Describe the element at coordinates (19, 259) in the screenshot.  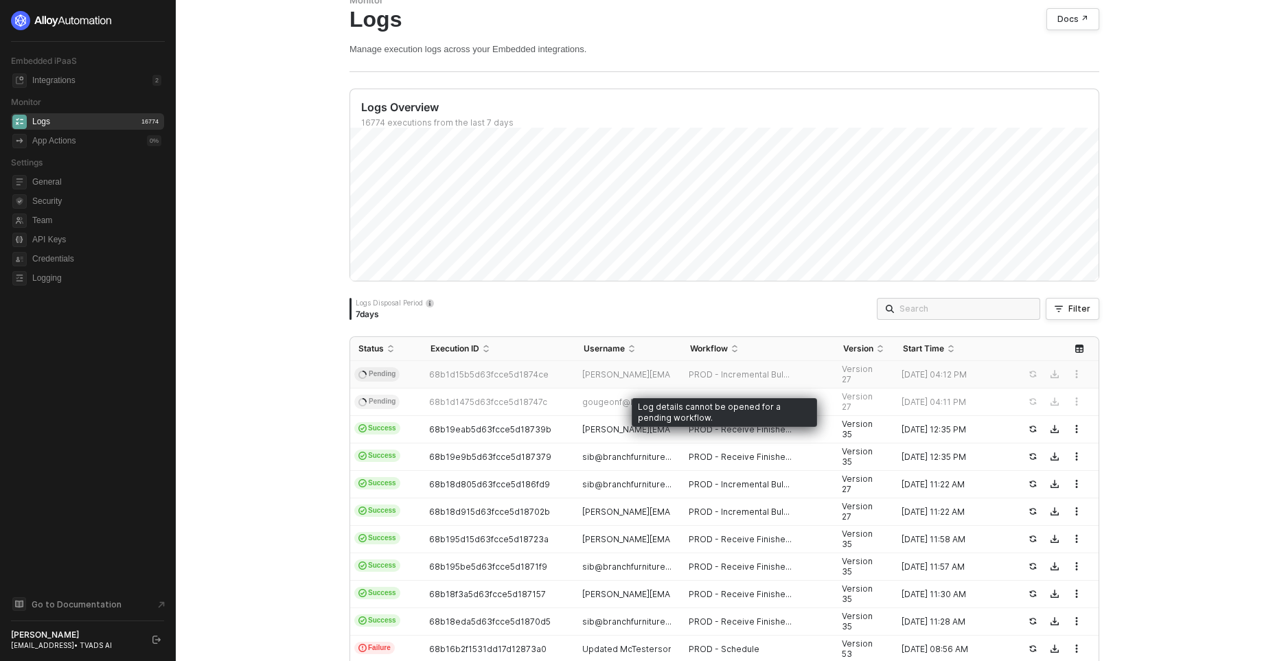
I see `span: credentials` at that location.